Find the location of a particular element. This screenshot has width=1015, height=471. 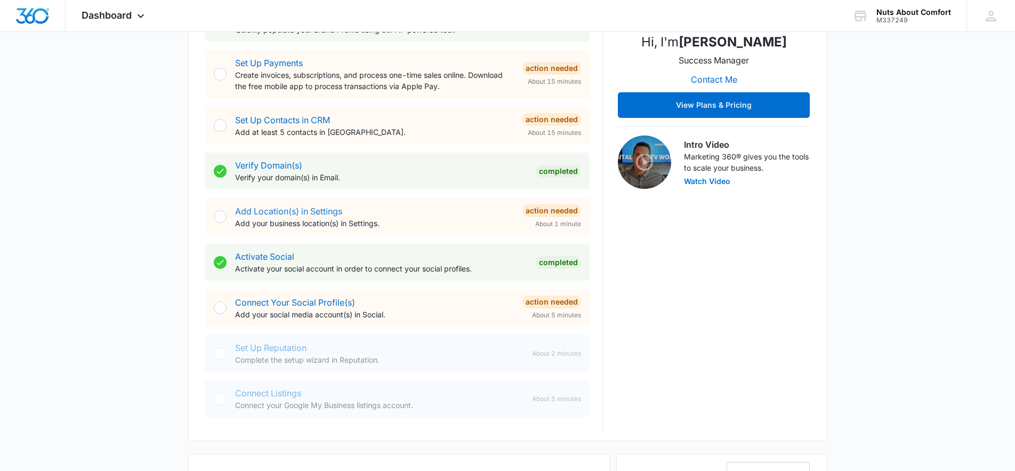

img: Intro Video is located at coordinates (644, 162).